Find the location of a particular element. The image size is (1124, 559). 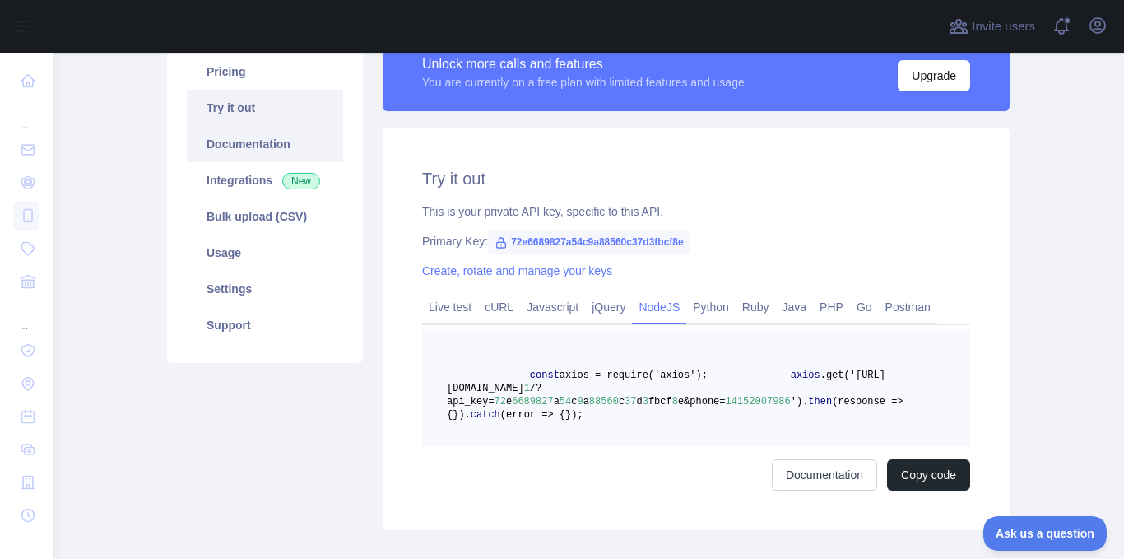

a: Python is located at coordinates (711, 307).